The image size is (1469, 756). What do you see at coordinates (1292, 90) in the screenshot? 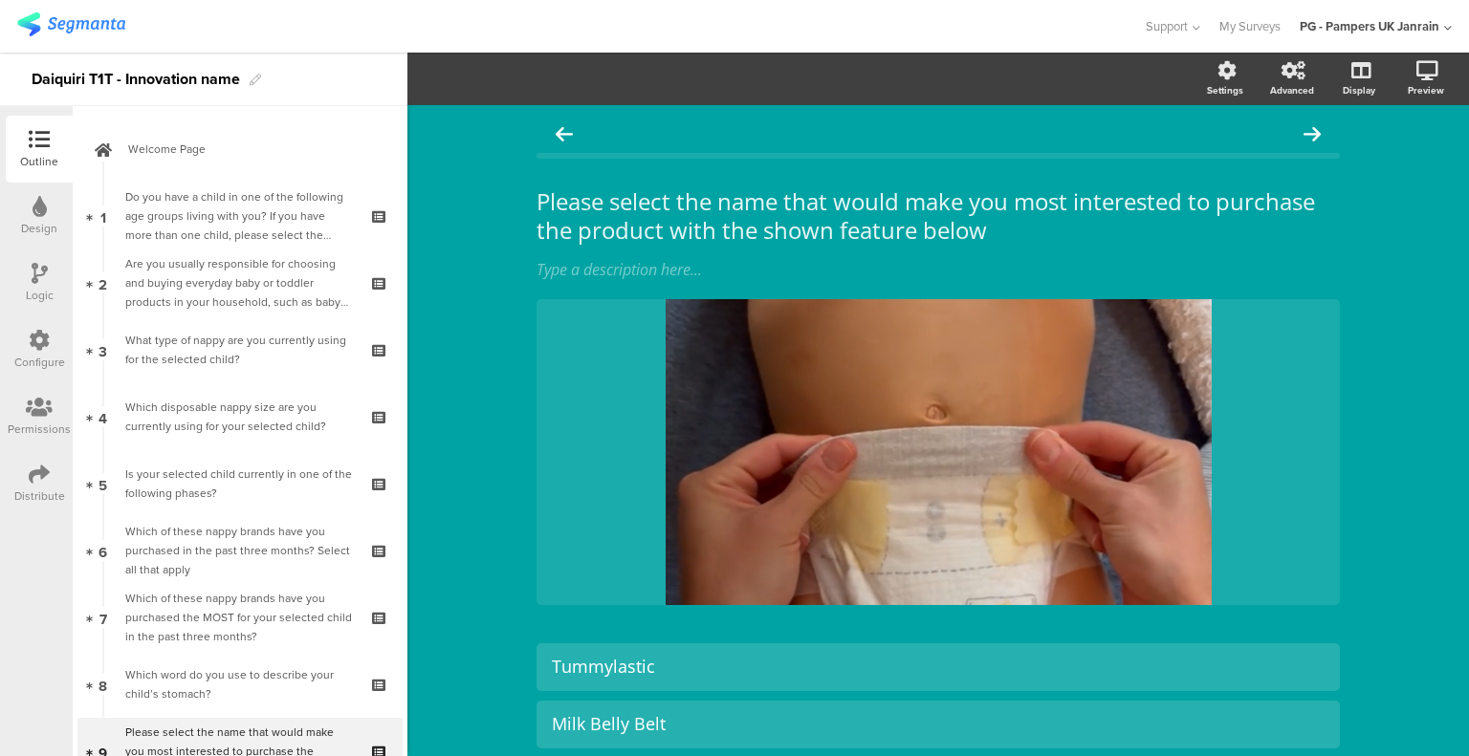
I see `div: Advanced` at bounding box center [1292, 90].